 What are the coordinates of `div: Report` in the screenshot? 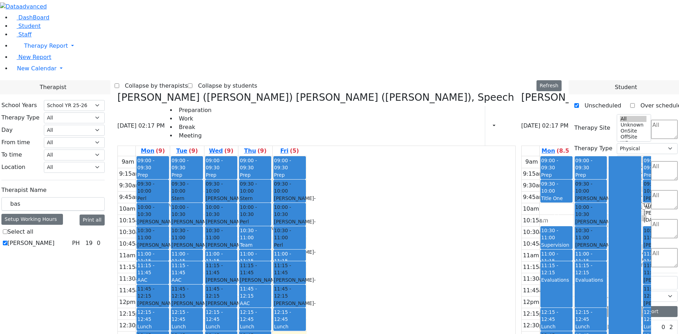 It's located at (501, 126).